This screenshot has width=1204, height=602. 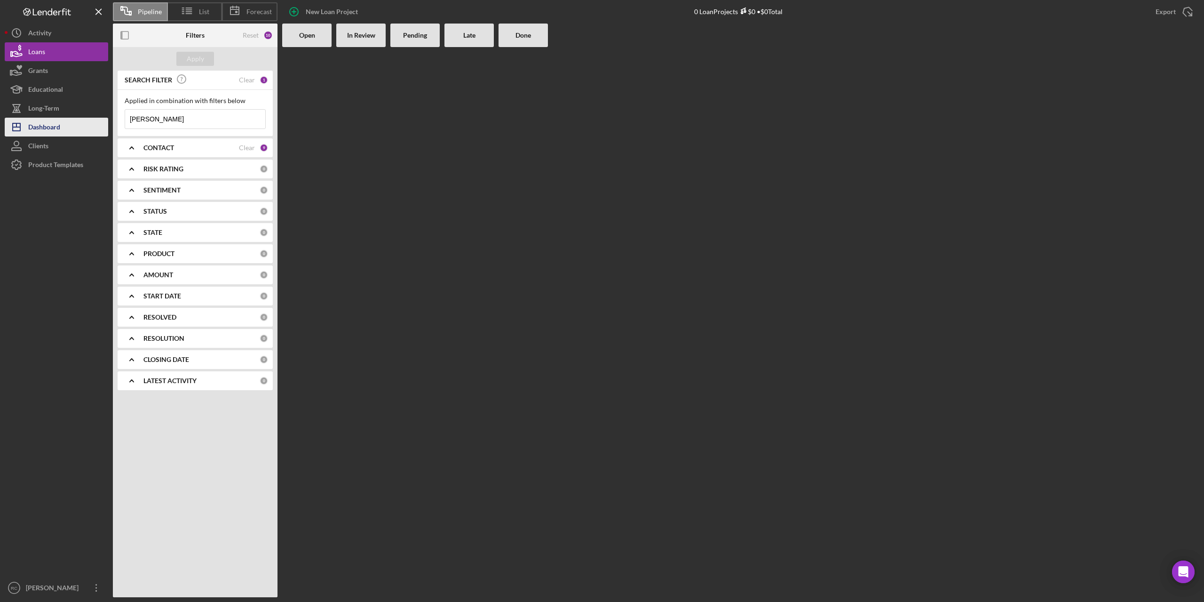 I want to click on div: $0, so click(x=746, y=11).